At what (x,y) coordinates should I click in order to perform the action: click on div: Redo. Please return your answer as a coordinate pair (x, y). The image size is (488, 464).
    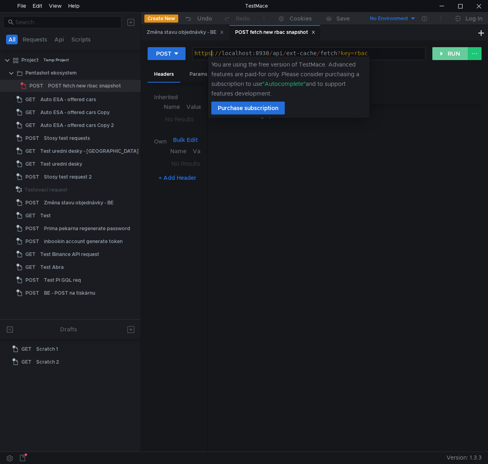
    Looking at the image, I should click on (243, 19).